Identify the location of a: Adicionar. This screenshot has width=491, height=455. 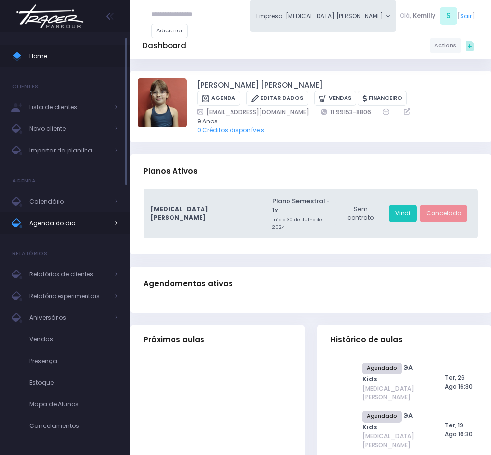
(170, 31).